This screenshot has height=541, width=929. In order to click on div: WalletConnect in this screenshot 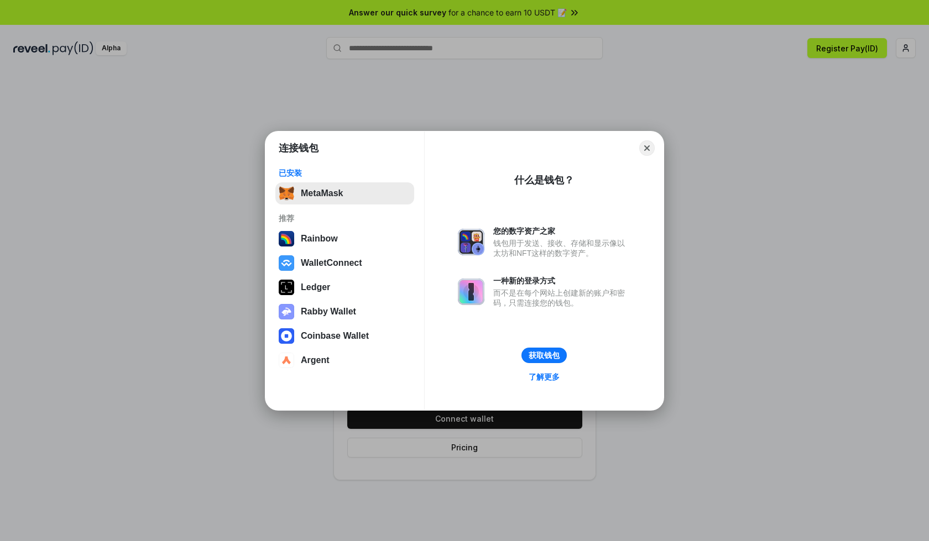, I will do `click(331, 263)`.